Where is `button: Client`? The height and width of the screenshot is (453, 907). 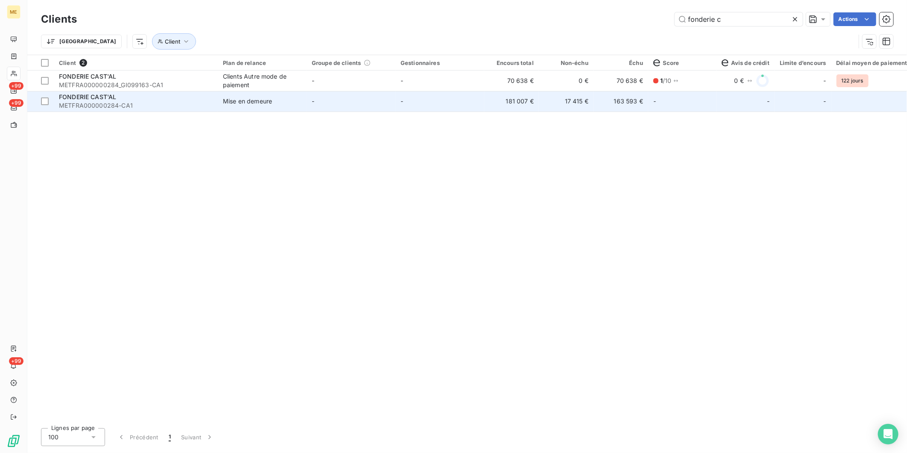 button: Client is located at coordinates (174, 41).